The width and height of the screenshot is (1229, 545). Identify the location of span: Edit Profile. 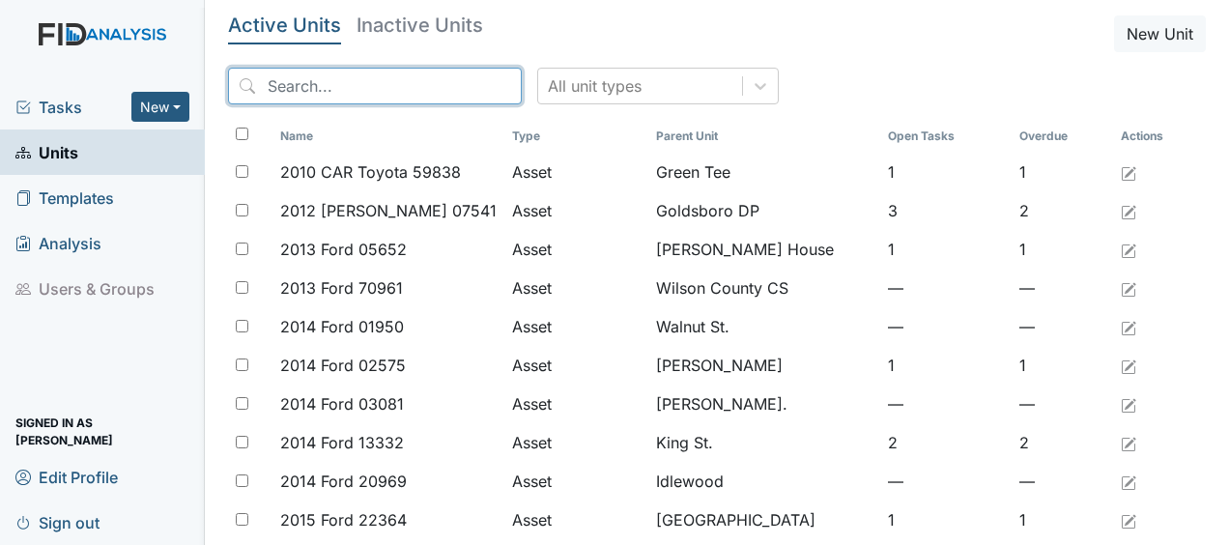
(67, 476).